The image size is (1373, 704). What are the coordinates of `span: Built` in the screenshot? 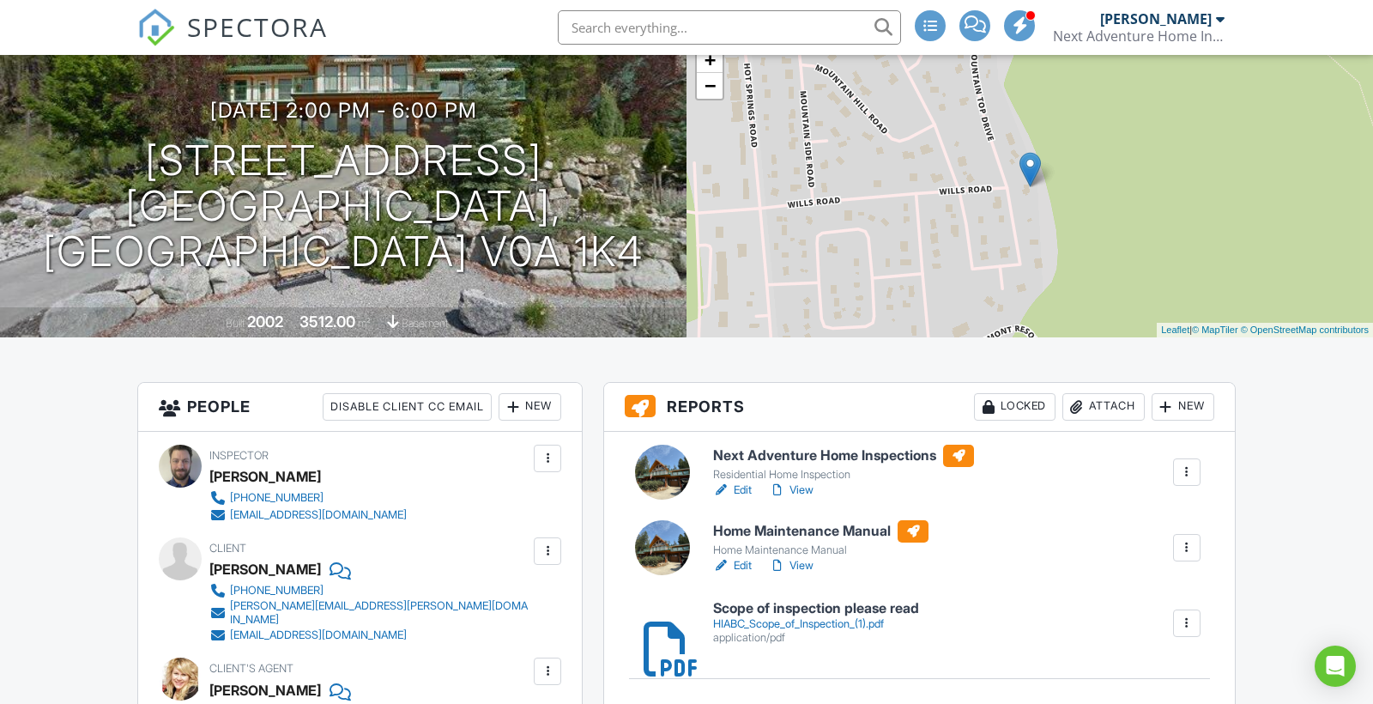 It's located at (235, 323).